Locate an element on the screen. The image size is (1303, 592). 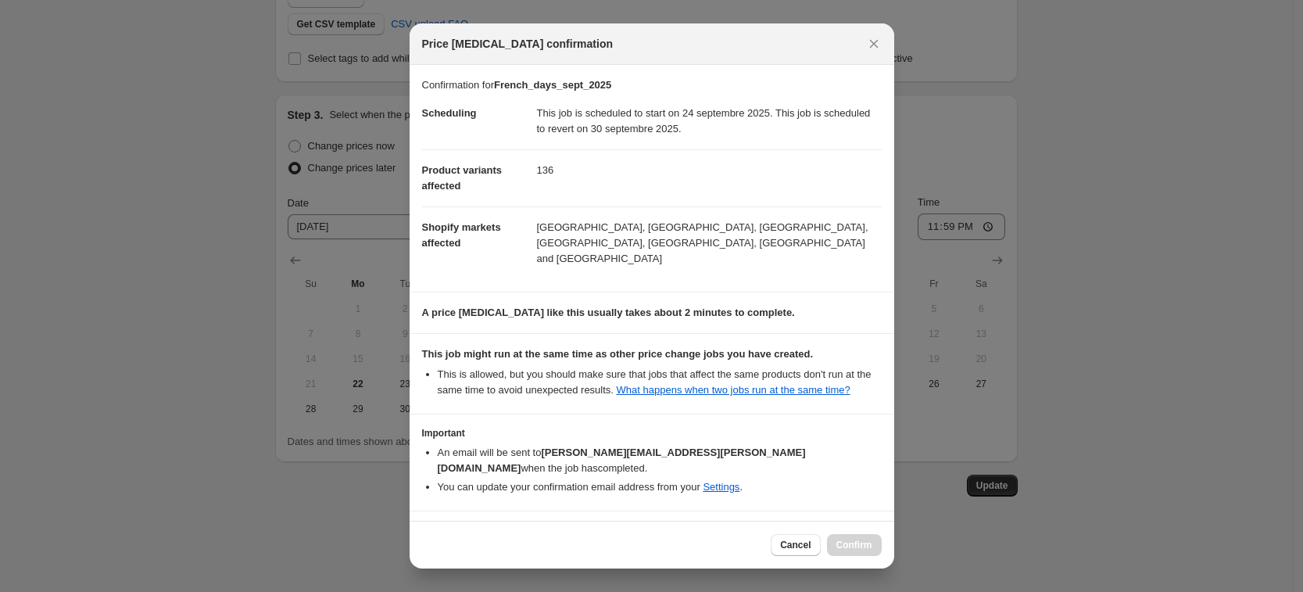
a: Settings is located at coordinates (721, 486).